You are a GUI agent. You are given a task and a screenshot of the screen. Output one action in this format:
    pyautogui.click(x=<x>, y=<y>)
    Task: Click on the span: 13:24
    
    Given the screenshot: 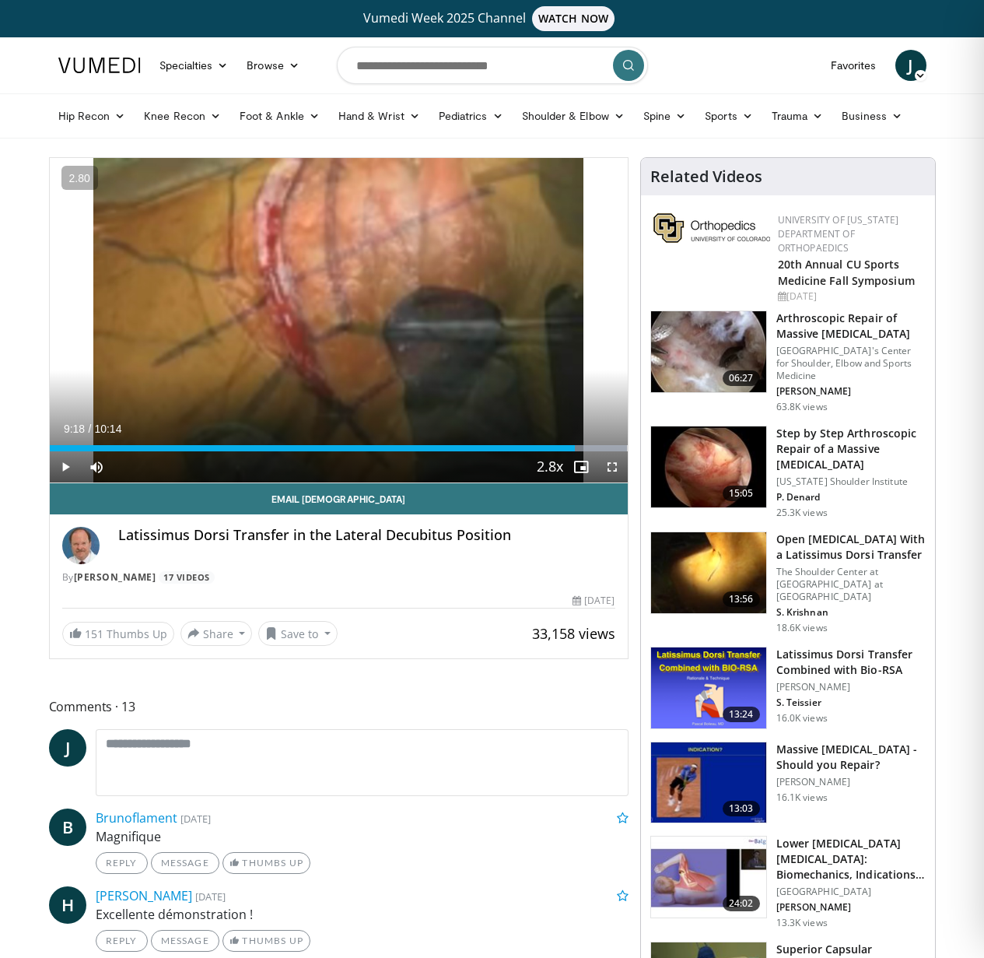 What is the action you would take?
    pyautogui.click(x=742, y=714)
    